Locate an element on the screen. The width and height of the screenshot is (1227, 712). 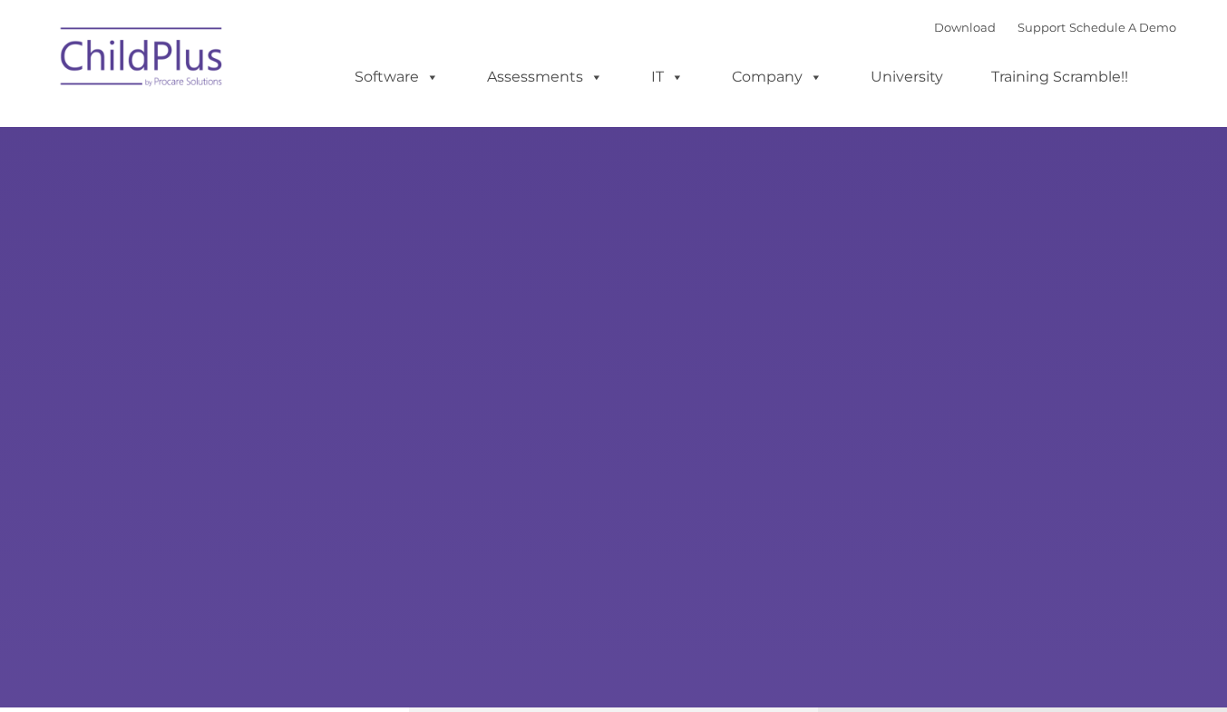
a: Schedule A Demo is located at coordinates (1123, 27).